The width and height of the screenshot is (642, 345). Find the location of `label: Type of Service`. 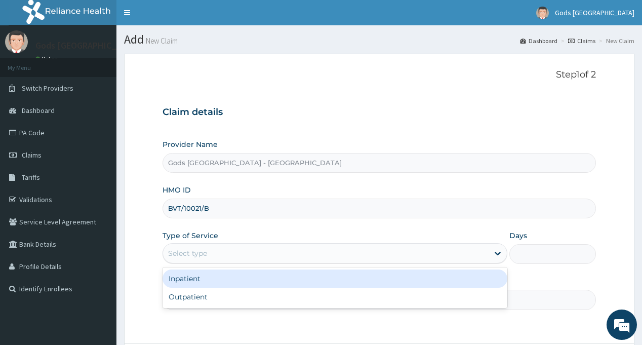

label: Type of Service is located at coordinates (190, 235).